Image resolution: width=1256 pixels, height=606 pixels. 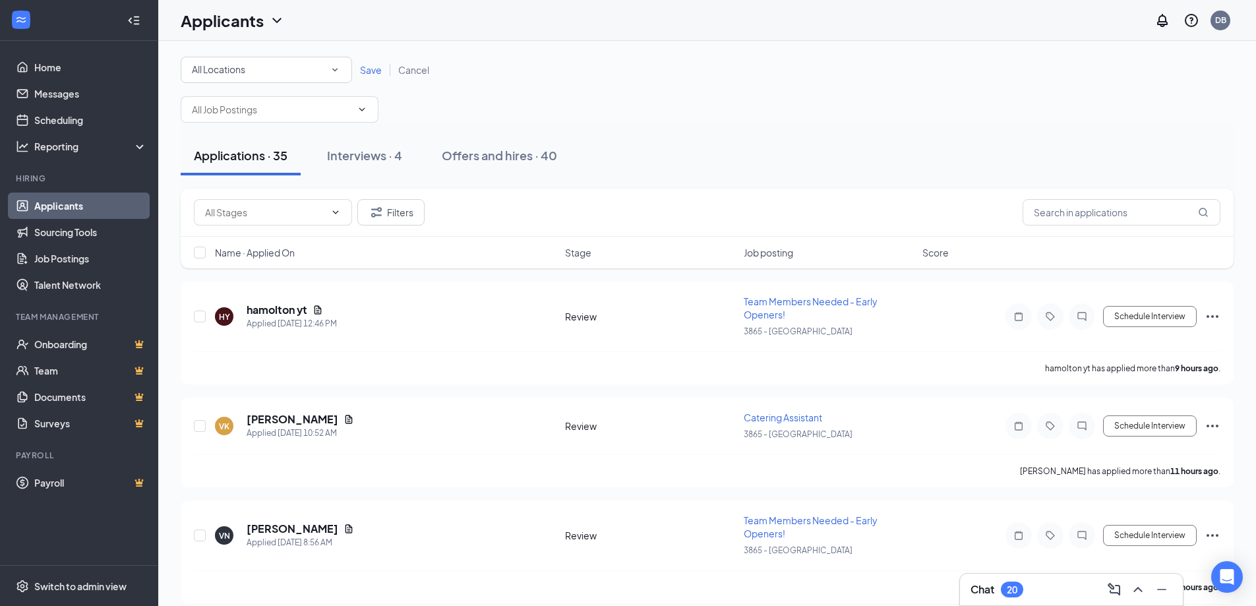 What do you see at coordinates (1114, 589) in the screenshot?
I see `button: ComposeMessage` at bounding box center [1114, 589].